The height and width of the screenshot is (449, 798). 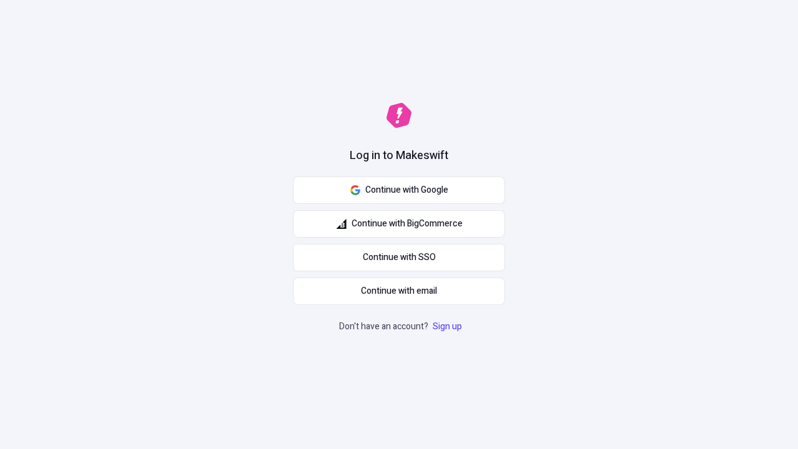 What do you see at coordinates (399, 257) in the screenshot?
I see `a: Continue with SSO` at bounding box center [399, 257].